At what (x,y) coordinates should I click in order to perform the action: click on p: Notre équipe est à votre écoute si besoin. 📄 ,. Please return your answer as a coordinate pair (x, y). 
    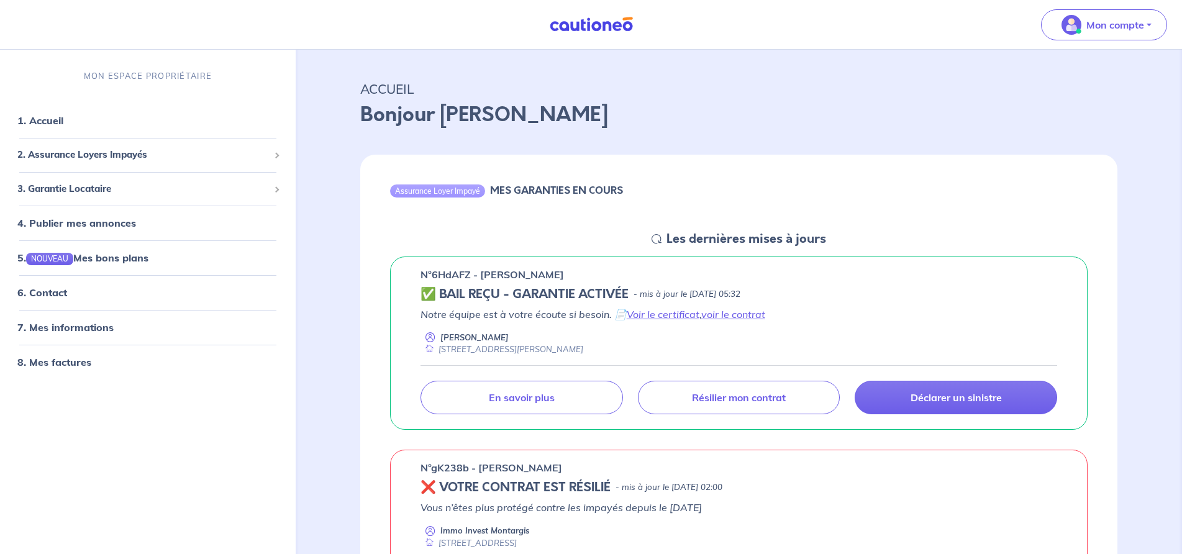
    Looking at the image, I should click on (738, 314).